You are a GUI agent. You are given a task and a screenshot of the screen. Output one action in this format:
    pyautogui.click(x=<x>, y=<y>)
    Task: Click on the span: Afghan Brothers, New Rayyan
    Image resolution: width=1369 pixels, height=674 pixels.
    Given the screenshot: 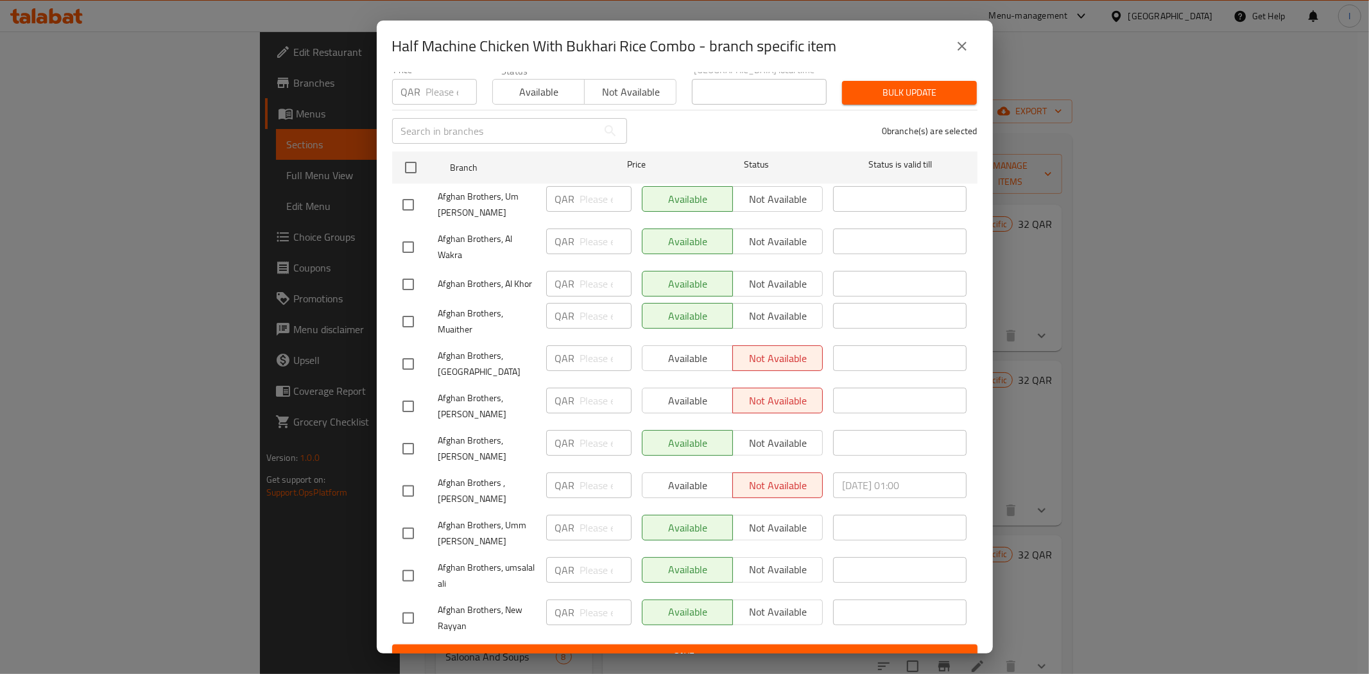 What is the action you would take?
    pyautogui.click(x=487, y=618)
    